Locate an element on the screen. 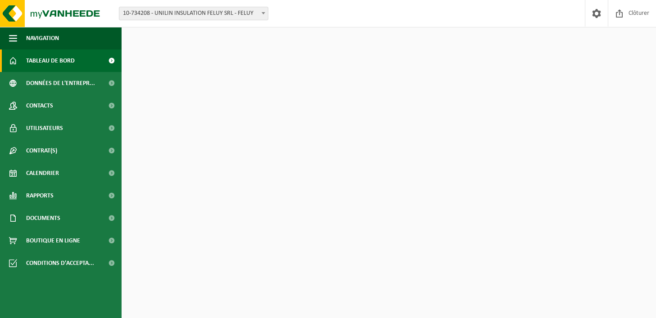  span: Données de l'entrepr... is located at coordinates (60, 83).